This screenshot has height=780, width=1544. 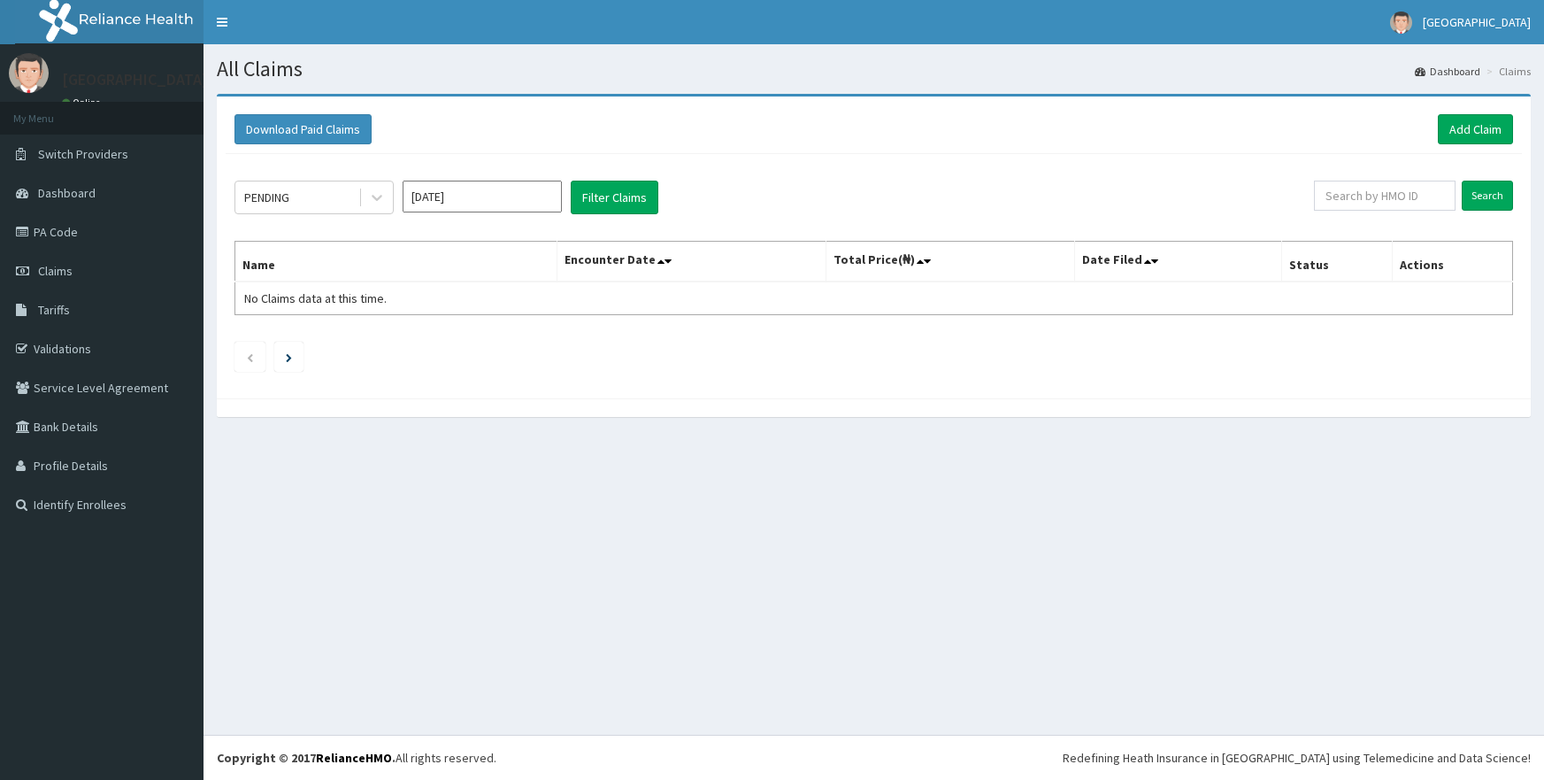 What do you see at coordinates (1385, 196) in the screenshot?
I see `input: Search by HMO ID` at bounding box center [1385, 196].